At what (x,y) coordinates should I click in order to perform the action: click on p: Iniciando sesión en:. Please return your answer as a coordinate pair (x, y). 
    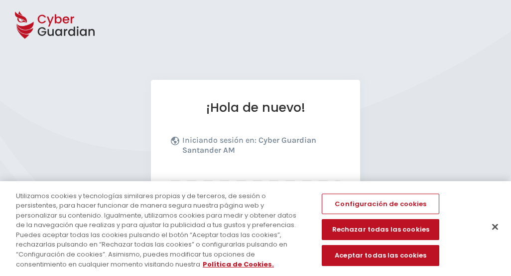
    Looking at the image, I should click on (260, 148).